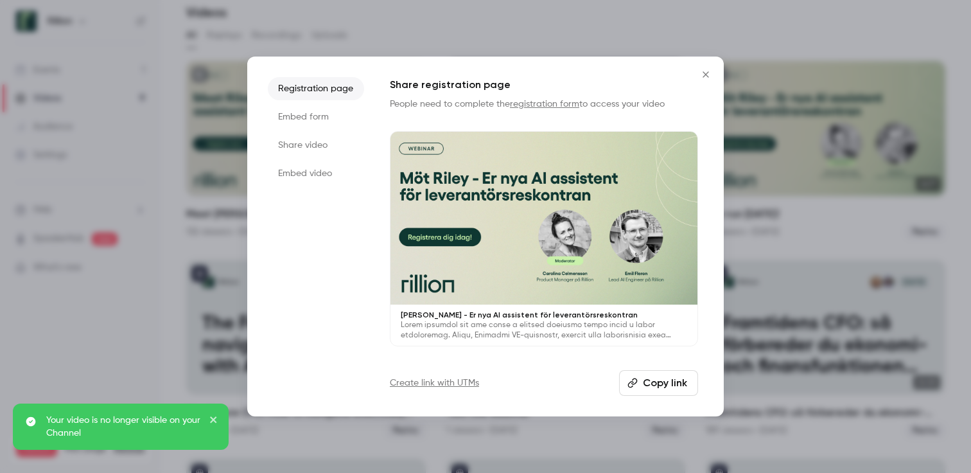  What do you see at coordinates (316, 145) in the screenshot?
I see `li: Share video` at bounding box center [316, 145].